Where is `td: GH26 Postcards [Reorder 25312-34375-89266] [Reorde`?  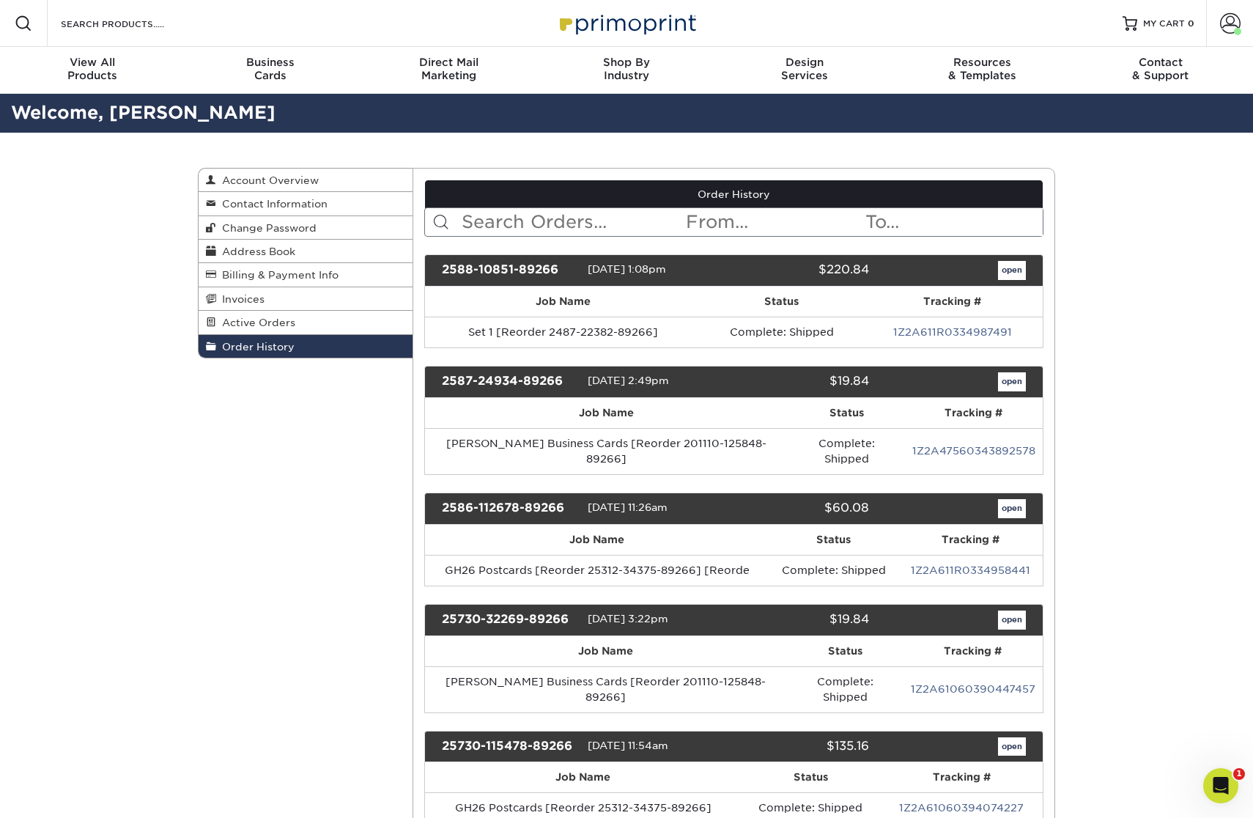 td: GH26 Postcards [Reorder 25312-34375-89266] [Reorde is located at coordinates (597, 570).